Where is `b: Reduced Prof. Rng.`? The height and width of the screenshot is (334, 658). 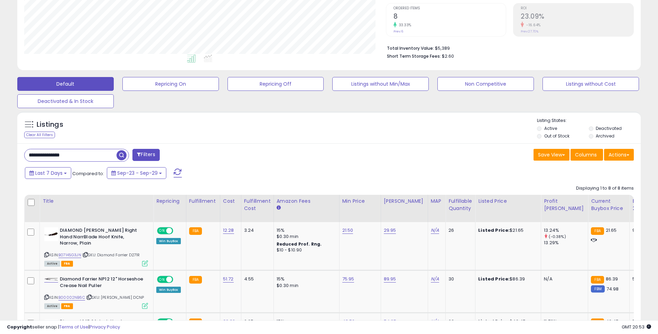
b: Reduced Prof. Rng. is located at coordinates (299, 244).